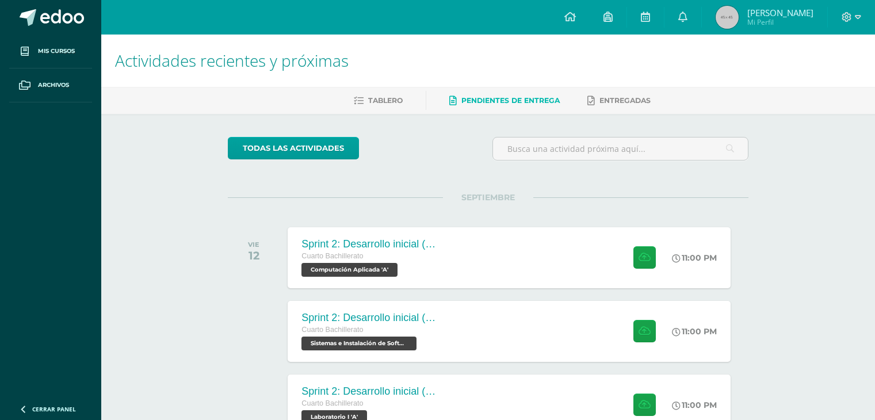 The image size is (875, 420). What do you see at coordinates (488, 197) in the screenshot?
I see `span: SEPTIEMBRE` at bounding box center [488, 197].